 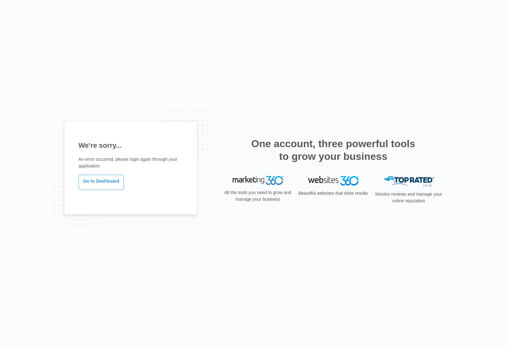 What do you see at coordinates (409, 198) in the screenshot?
I see `p: Monitor reviews and manage your online reputation` at bounding box center [409, 198].